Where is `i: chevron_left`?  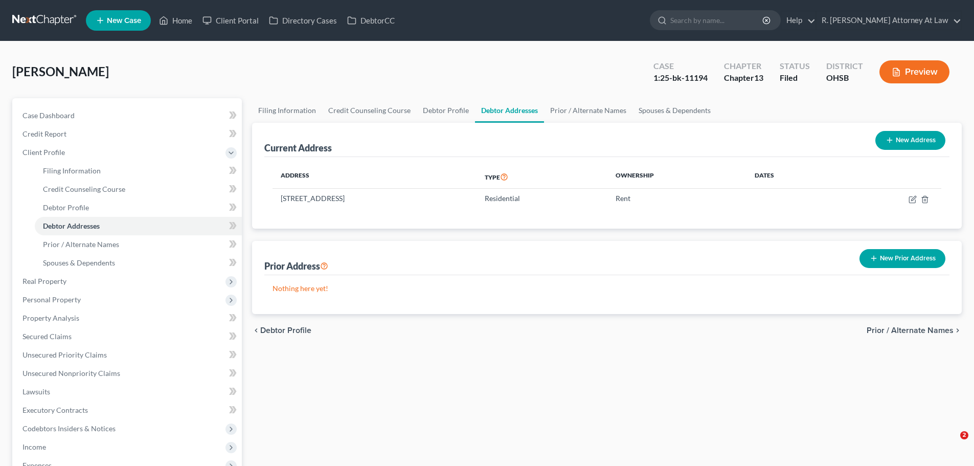 i: chevron_left is located at coordinates (256, 330).